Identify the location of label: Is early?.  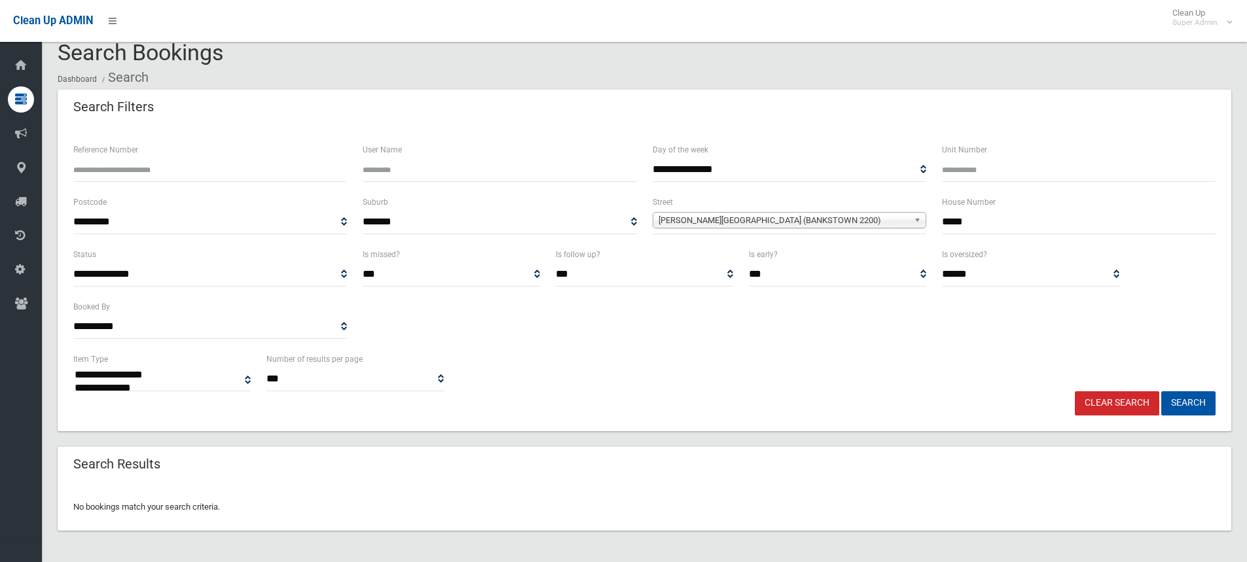
(763, 255).